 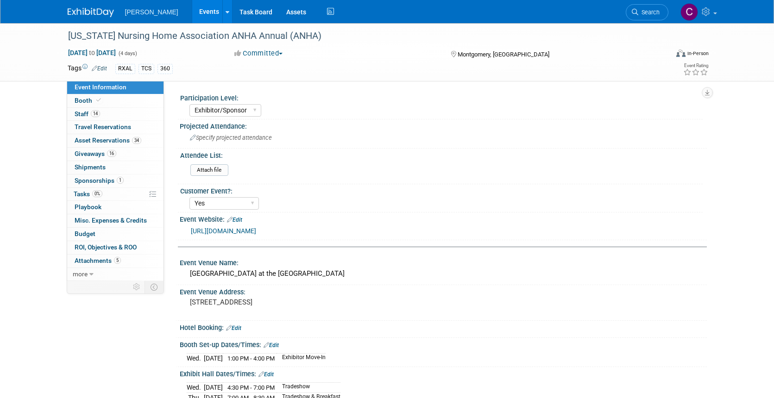 I want to click on a: Search, so click(x=647, y=12).